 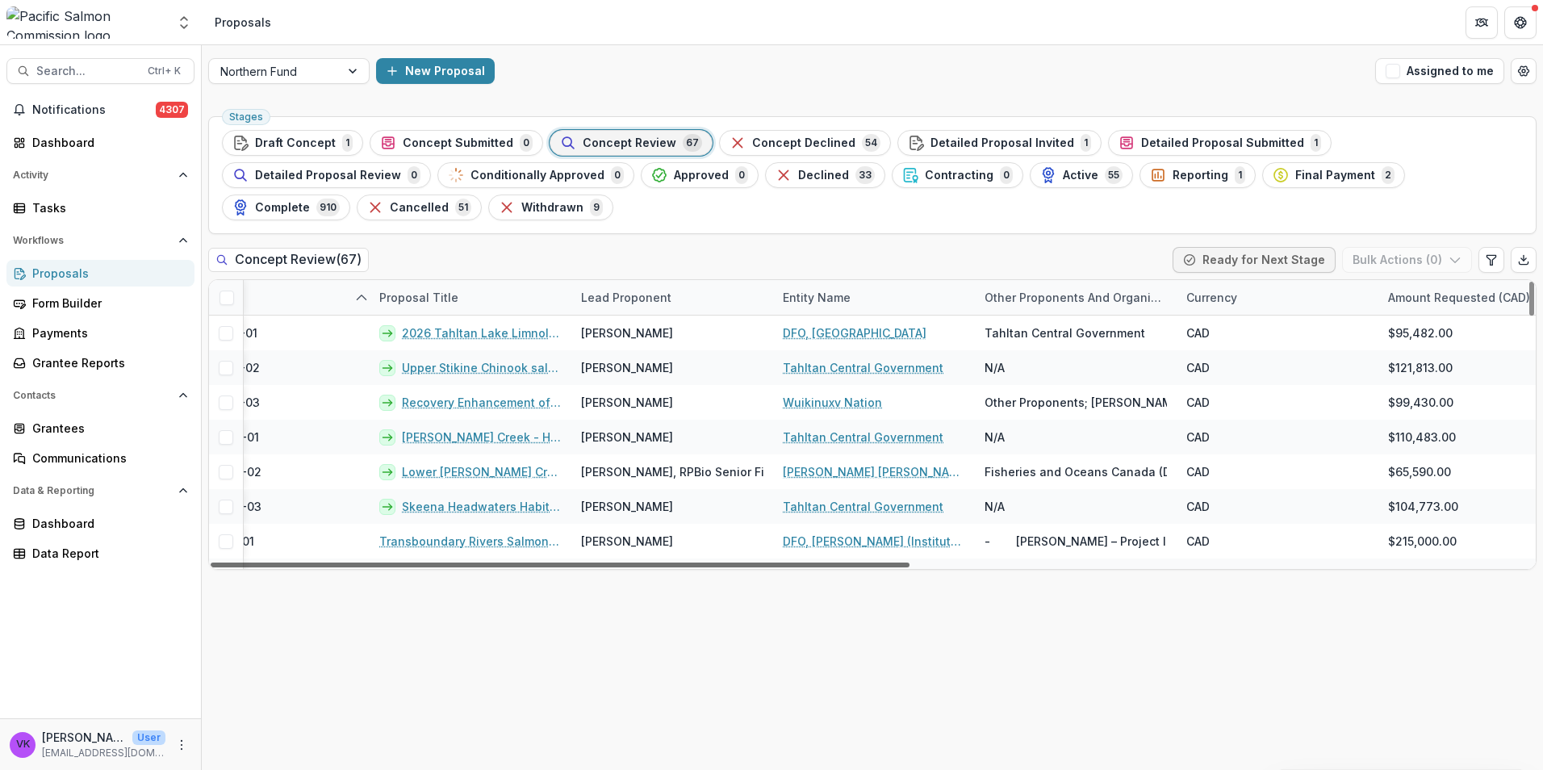 I want to click on button: Open table manager, so click(x=1523, y=71).